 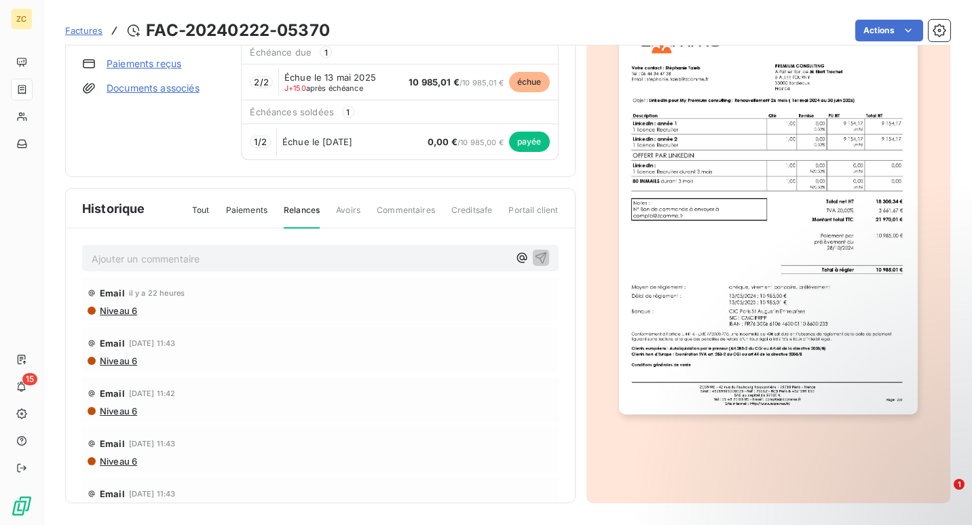 What do you see at coordinates (157, 293) in the screenshot?
I see `span: il y a 22 heures` at bounding box center [157, 293].